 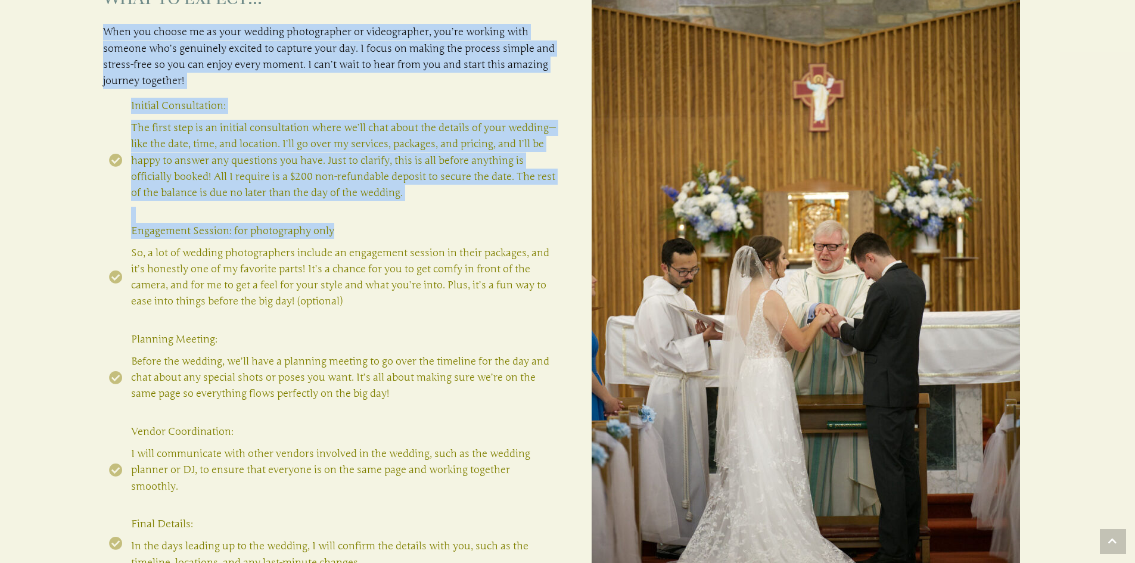 I want to click on span: The first step is an initial consultation where we’ll chat about the details of your wedding—like..., so click(x=343, y=160).